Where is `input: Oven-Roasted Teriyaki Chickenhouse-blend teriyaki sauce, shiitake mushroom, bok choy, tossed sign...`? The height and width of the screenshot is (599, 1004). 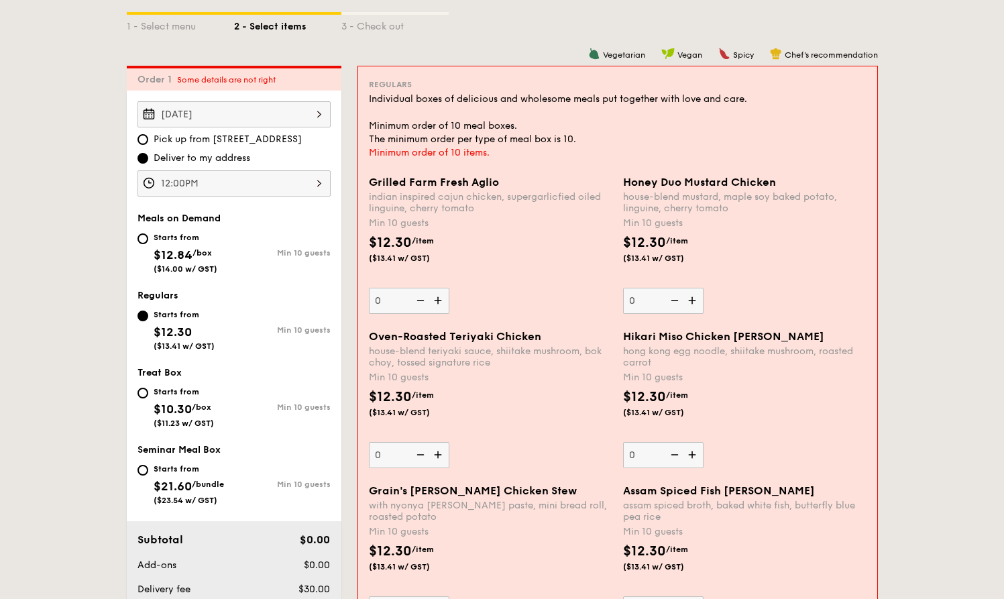 input: Oven-Roasted Teriyaki Chickenhouse-blend teriyaki sauce, shiitake mushroom, bok choy, tossed sign... is located at coordinates (409, 455).